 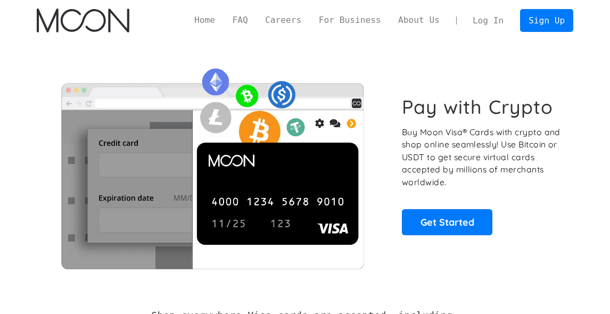 What do you see at coordinates (547, 21) in the screenshot?
I see `a: Sign Up` at bounding box center [547, 21].